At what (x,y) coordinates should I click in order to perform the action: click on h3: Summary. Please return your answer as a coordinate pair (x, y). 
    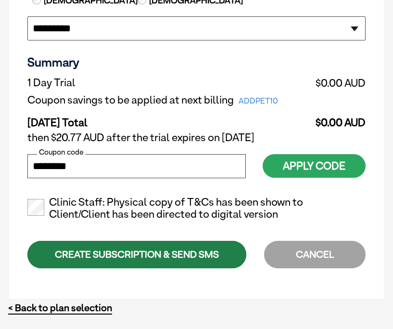
    Looking at the image, I should click on (196, 62).